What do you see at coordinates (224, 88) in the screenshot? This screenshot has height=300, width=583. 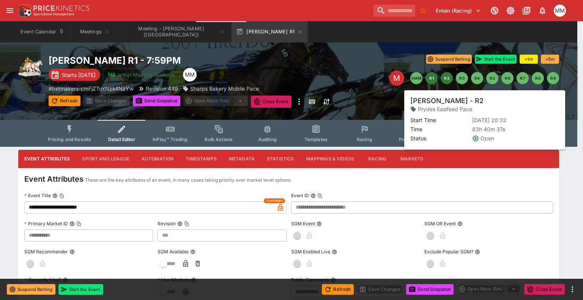 I see `p: Sharps Bakery Mobile Pace` at bounding box center [224, 88].